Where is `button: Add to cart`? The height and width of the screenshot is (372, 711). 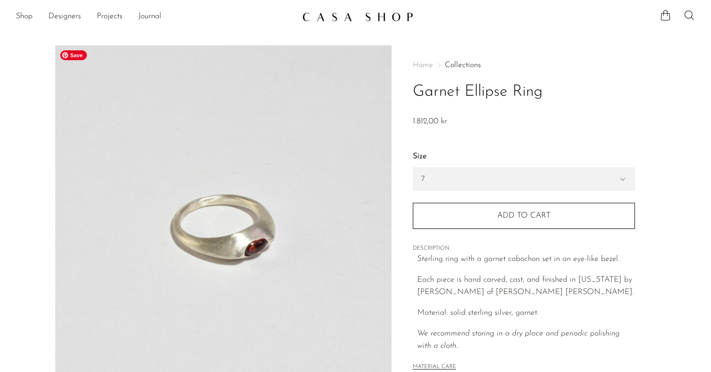
button: Add to cart is located at coordinates (524, 216).